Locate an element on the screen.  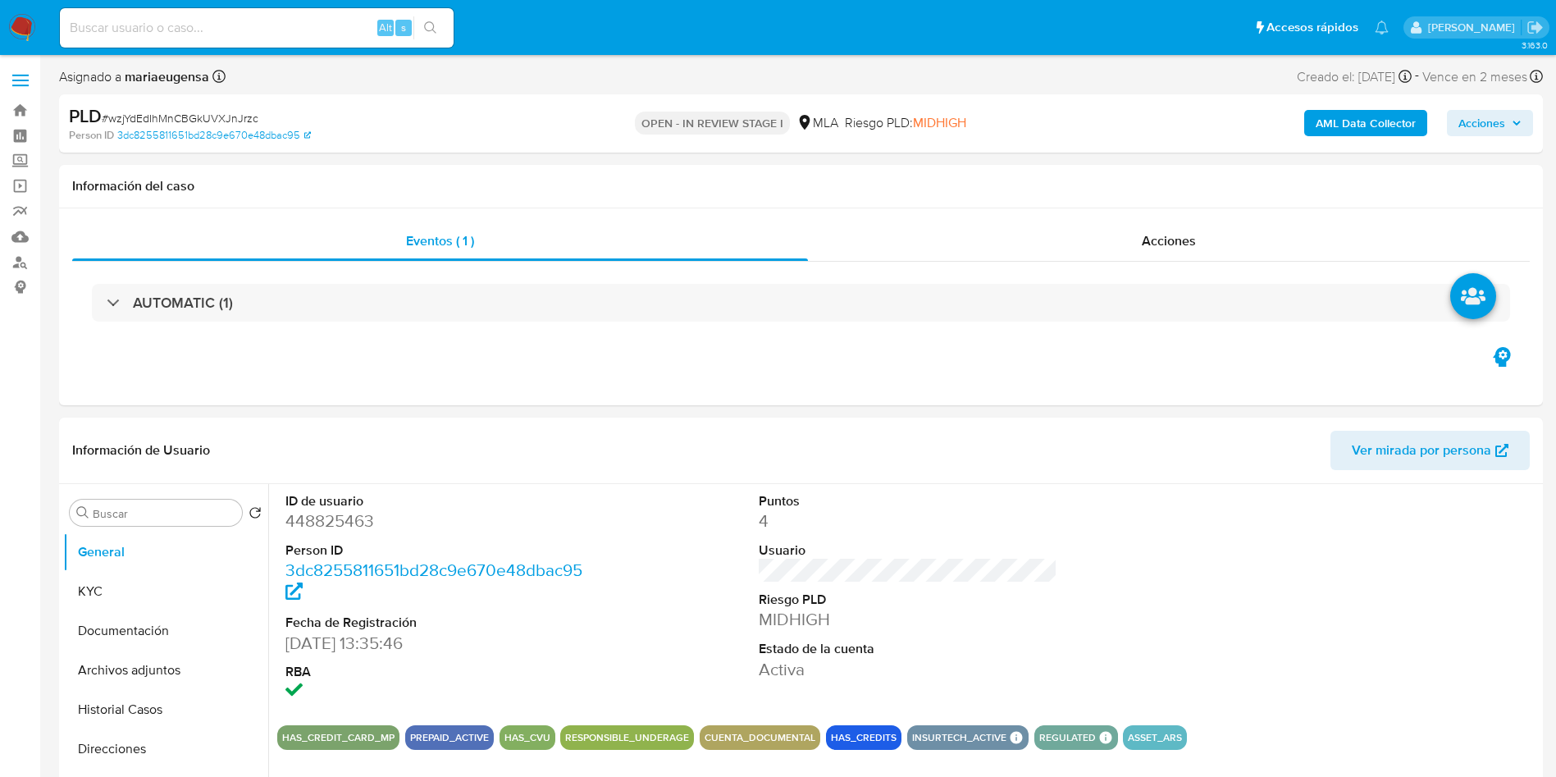
button: Documentación is located at coordinates (166, 631).